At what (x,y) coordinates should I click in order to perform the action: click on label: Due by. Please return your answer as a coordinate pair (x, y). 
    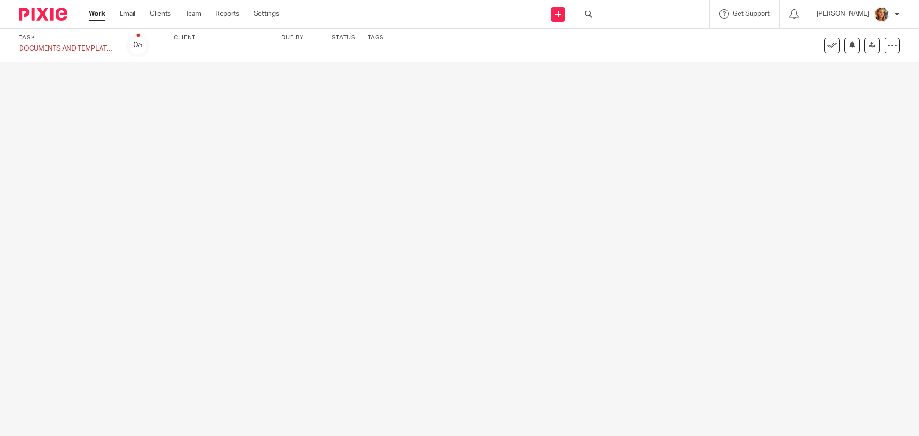
    Looking at the image, I should click on (301, 38).